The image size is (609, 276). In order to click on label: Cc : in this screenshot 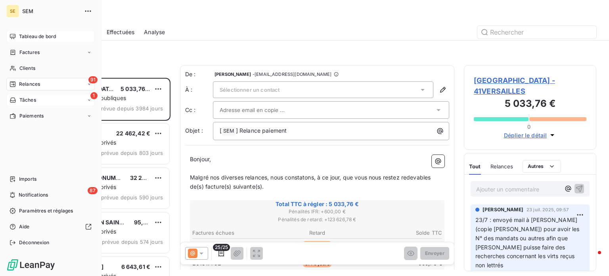, I will do `click(199, 110)`.